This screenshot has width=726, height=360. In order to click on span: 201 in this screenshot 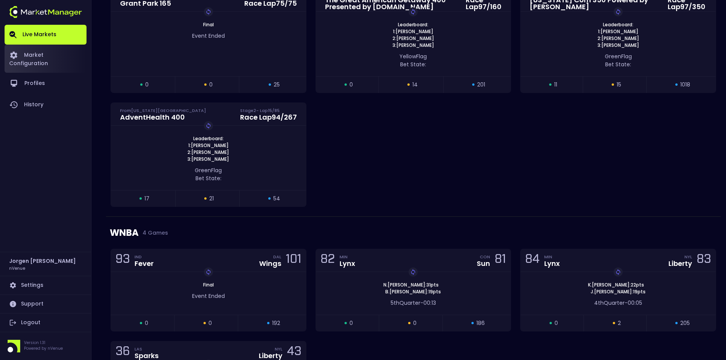, I will do `click(481, 85)`.